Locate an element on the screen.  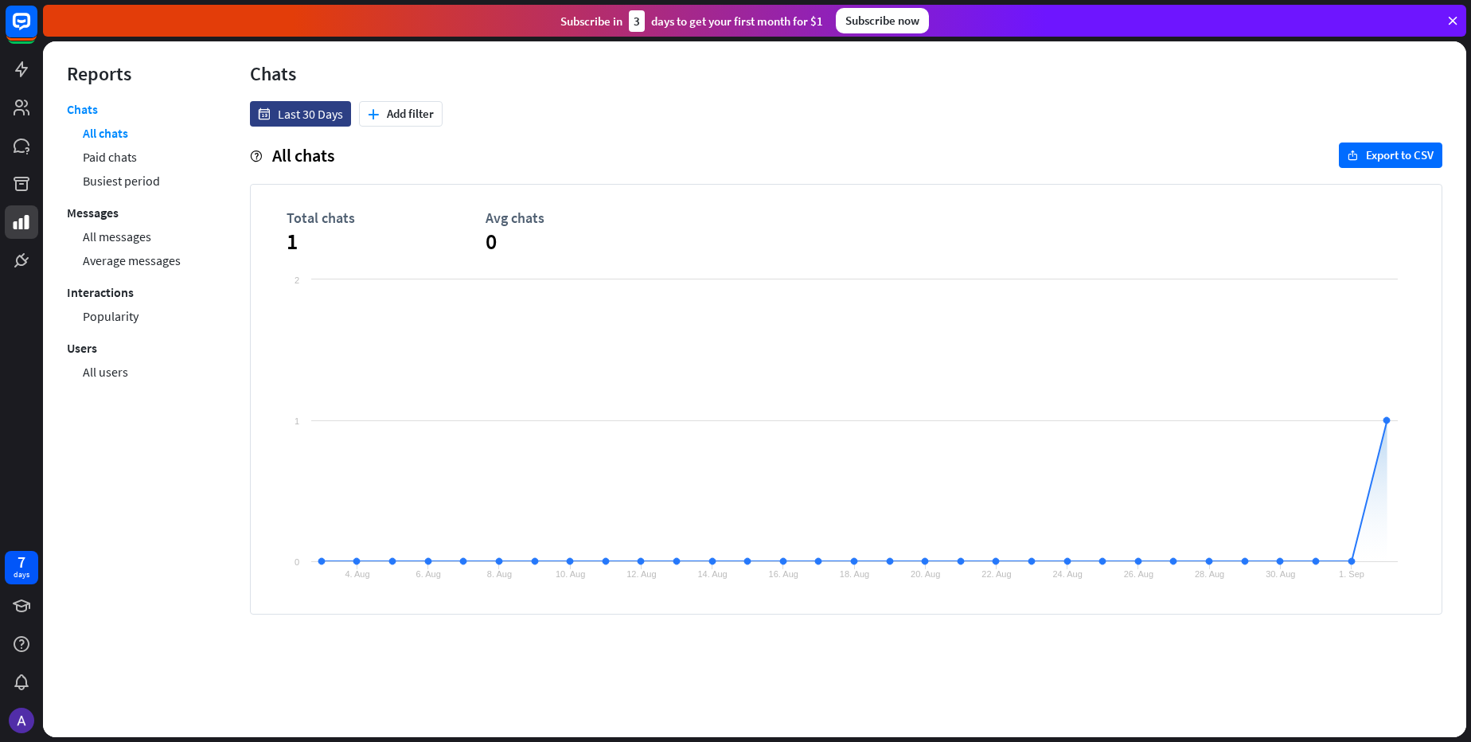
a: Busiest period is located at coordinates (121, 181).